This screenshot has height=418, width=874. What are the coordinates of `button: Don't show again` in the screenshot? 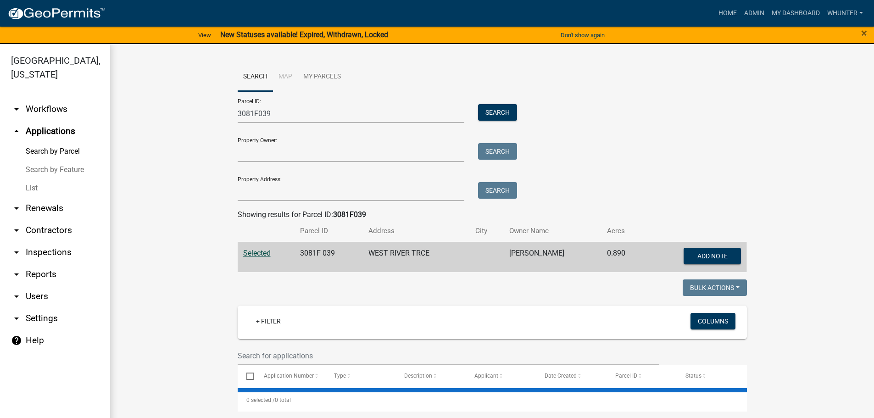 It's located at (582, 35).